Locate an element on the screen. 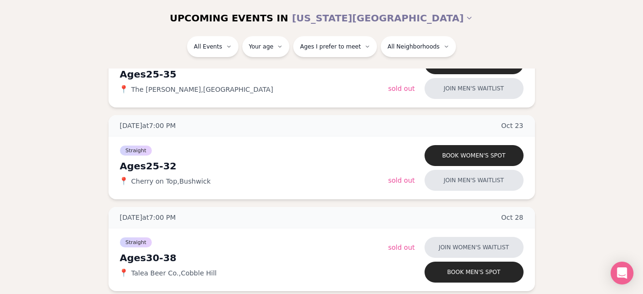 This screenshot has height=294, width=643. button: Ages I prefer to meet is located at coordinates (335, 47).